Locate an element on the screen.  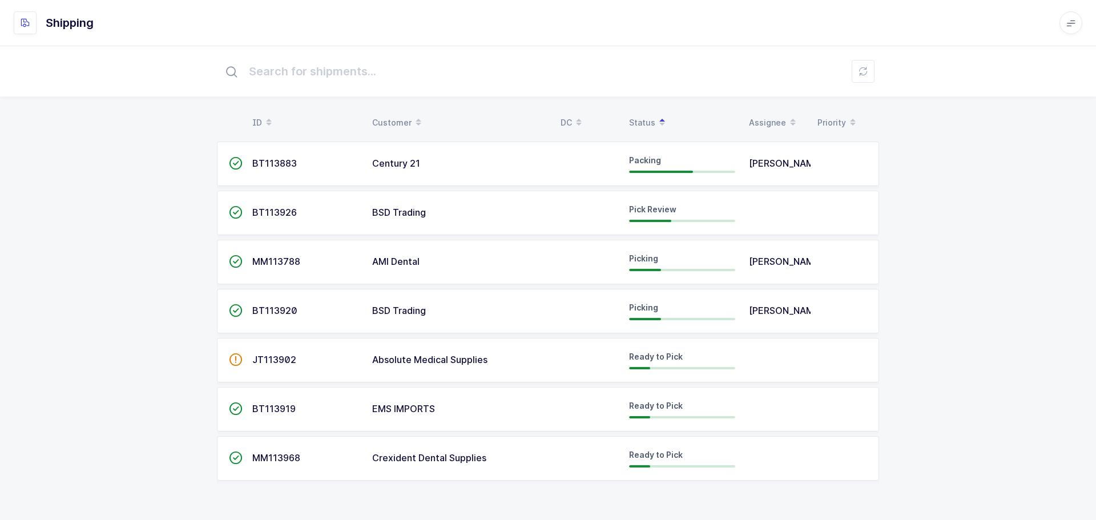
span: AMI Dental is located at coordinates (396, 261).